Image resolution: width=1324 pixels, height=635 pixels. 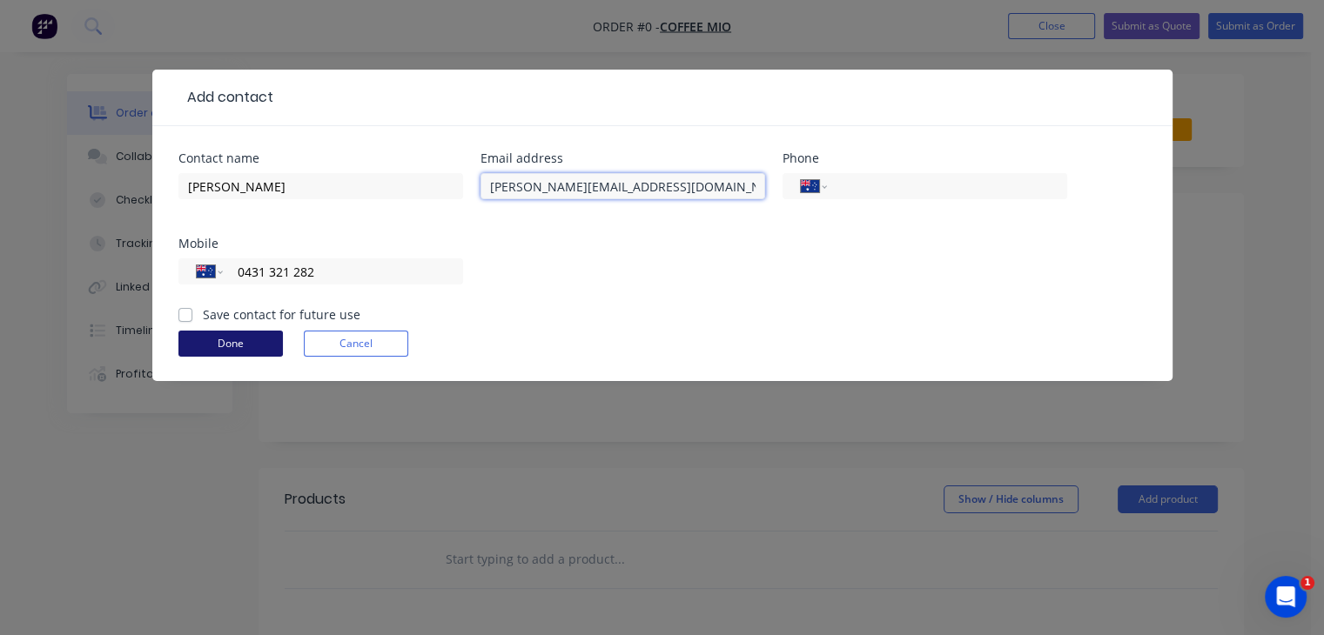 What do you see at coordinates (1307, 583) in the screenshot?
I see `span: 1` at bounding box center [1307, 583].